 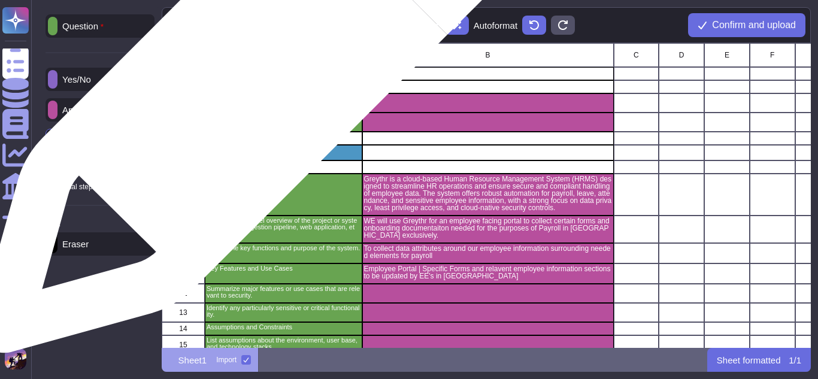 I want to click on p: Tool:, so click(x=53, y=224).